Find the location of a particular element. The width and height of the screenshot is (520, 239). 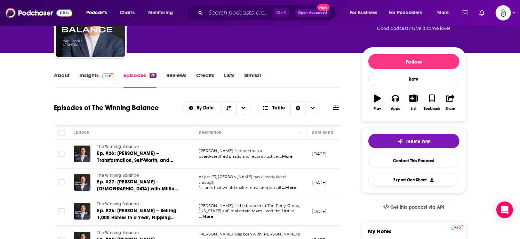

button: Sort Direction is located at coordinates (229, 108).